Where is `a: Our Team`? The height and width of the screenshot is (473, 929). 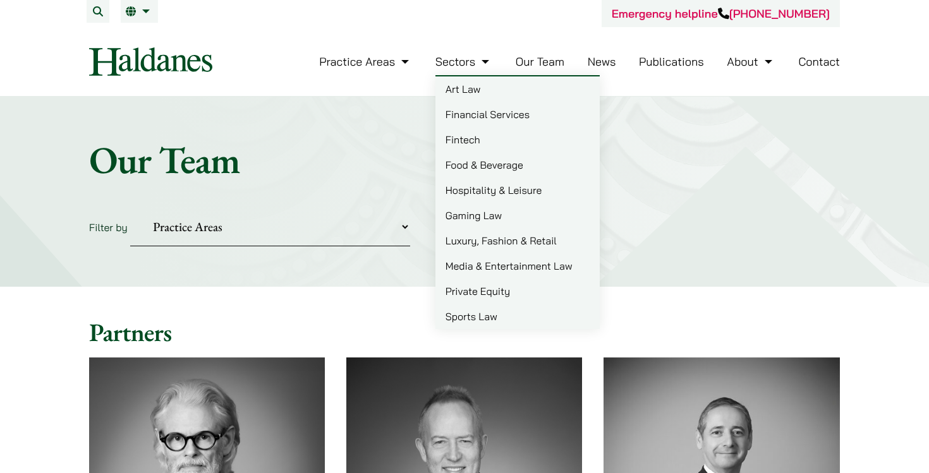
a: Our Team is located at coordinates (540, 61).